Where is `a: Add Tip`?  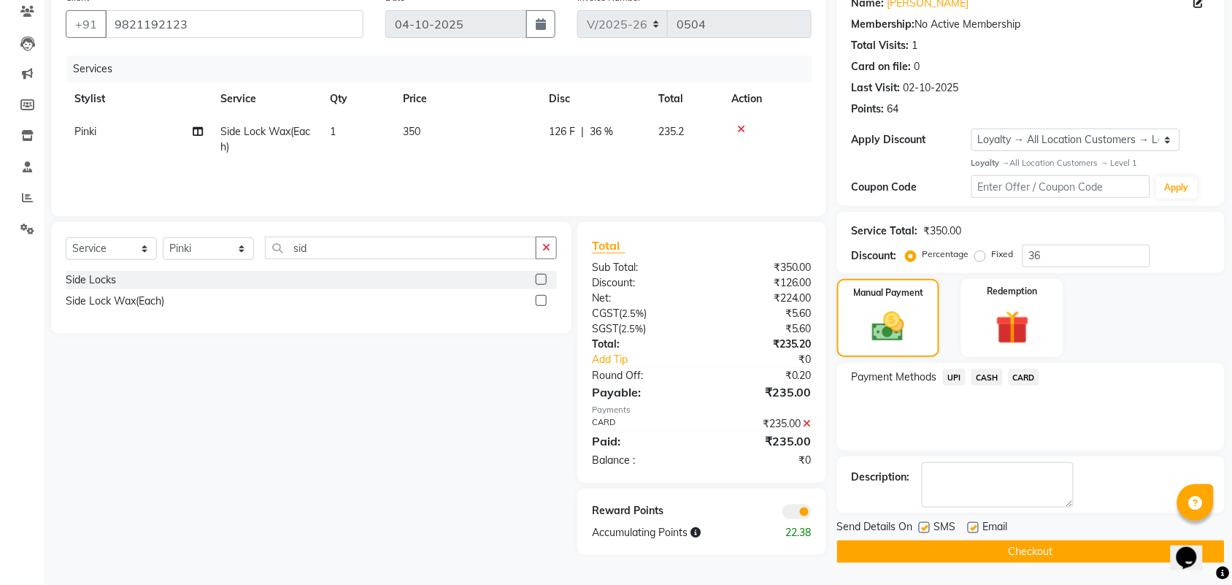 a: Add Tip is located at coordinates (651, 359).